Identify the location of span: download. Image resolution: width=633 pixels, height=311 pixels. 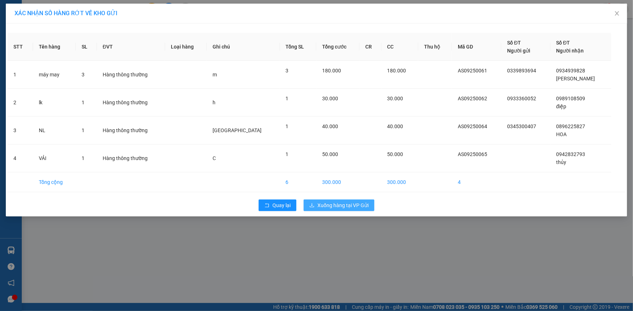
(312, 206).